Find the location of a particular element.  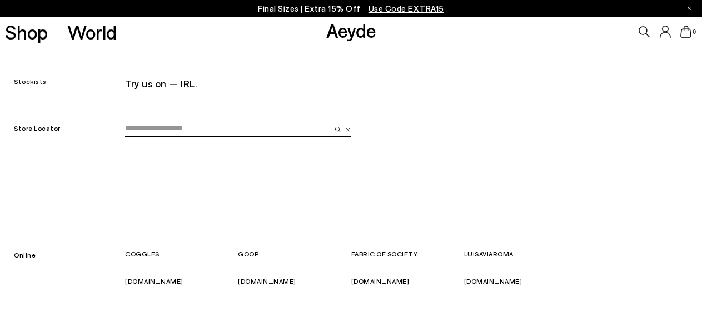

p: FABRIC OF SOCIETY is located at coordinates (407, 253).